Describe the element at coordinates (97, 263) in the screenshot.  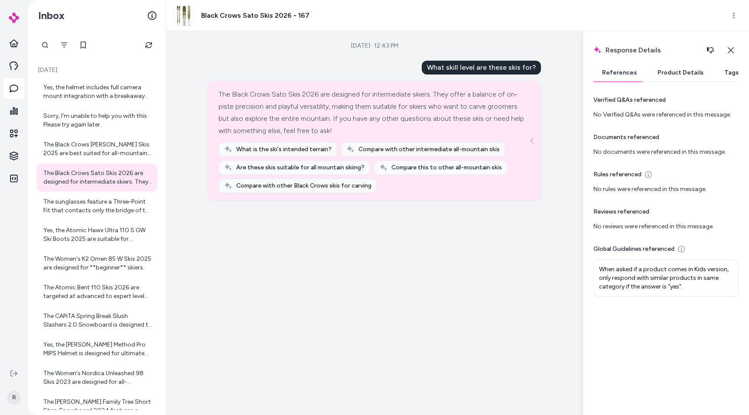
I see `a: The Women's K2 Omen 85 W Skis 2025 are designed for **beginner** skiers.` at that location.